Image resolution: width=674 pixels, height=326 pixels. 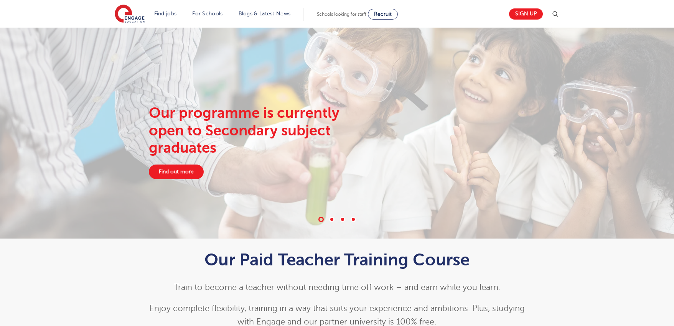 What do you see at coordinates (383, 14) in the screenshot?
I see `a: Recruit` at bounding box center [383, 14].